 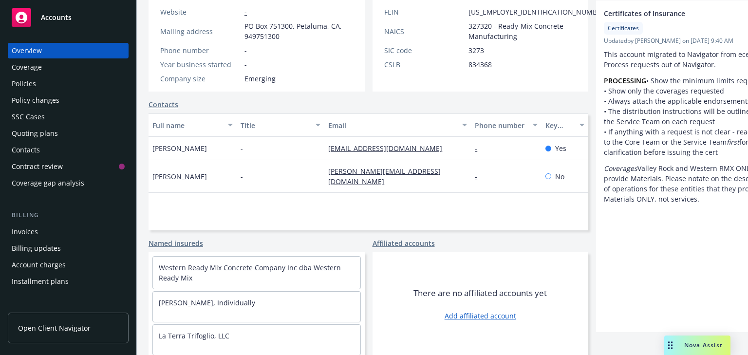 I want to click on button: Phone number, so click(x=506, y=125).